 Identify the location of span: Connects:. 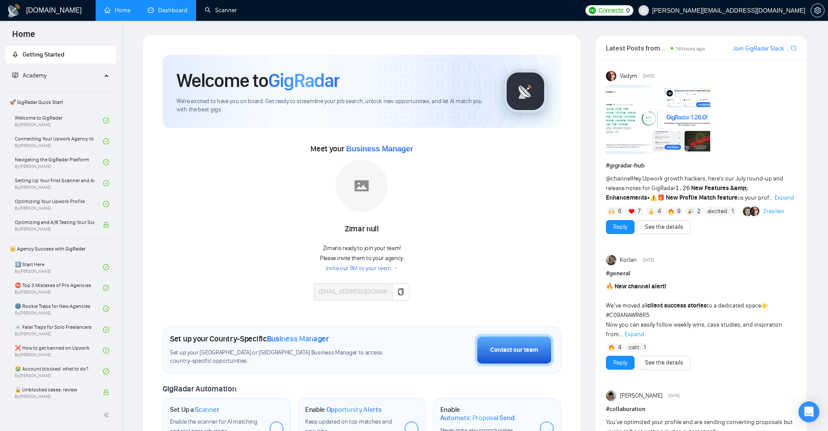
(612, 10).